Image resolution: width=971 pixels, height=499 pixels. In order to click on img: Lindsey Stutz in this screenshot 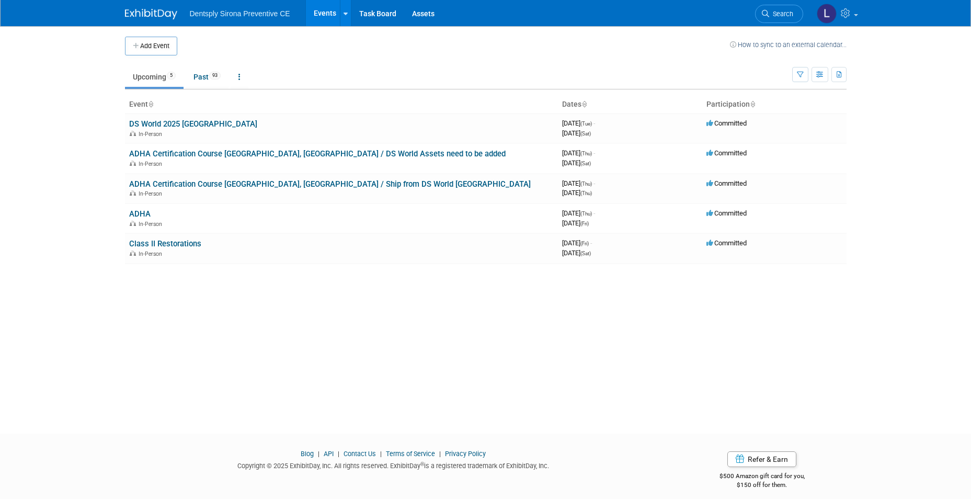, I will do `click(827, 14)`.